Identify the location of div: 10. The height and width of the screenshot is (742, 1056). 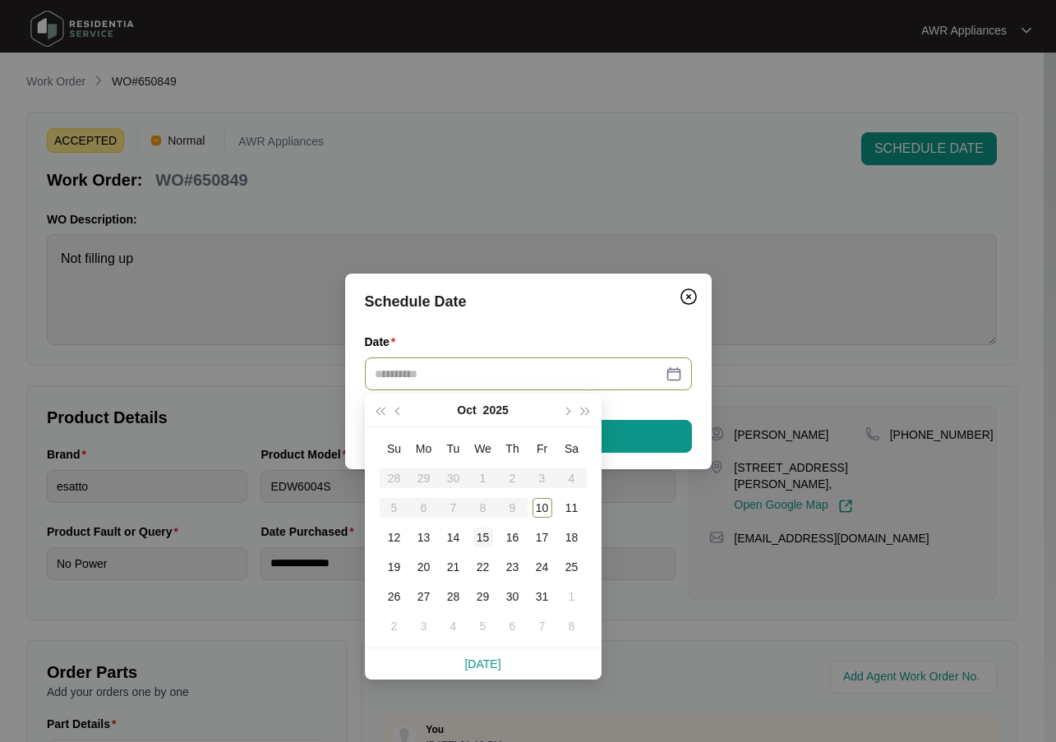
(542, 508).